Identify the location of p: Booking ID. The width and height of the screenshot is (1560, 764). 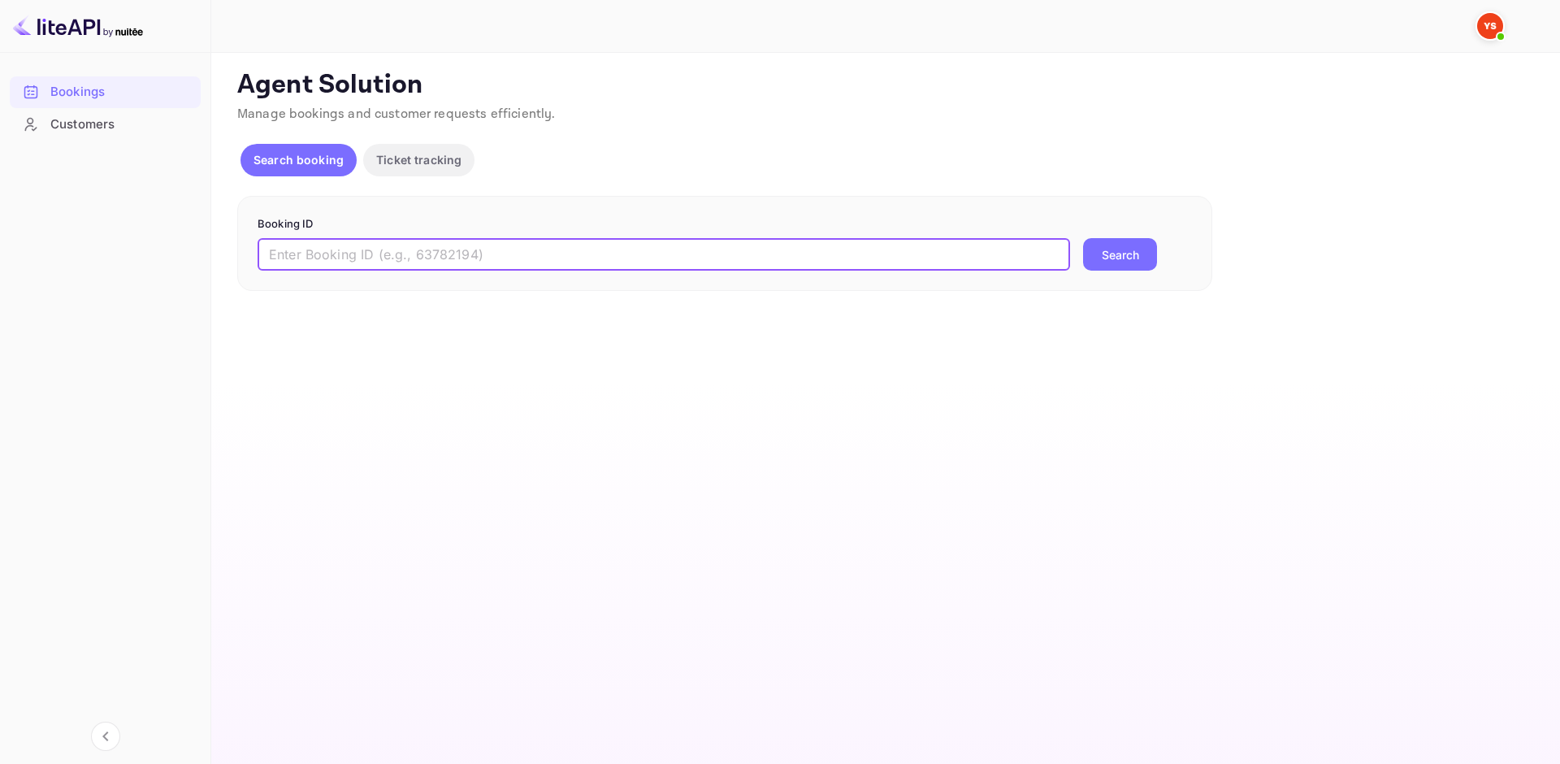
(725, 224).